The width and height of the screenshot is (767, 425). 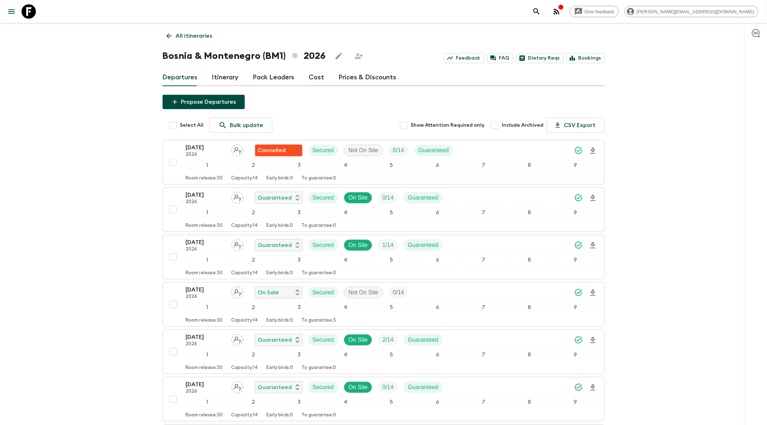 I want to click on button: Propose Departures, so click(x=204, y=102).